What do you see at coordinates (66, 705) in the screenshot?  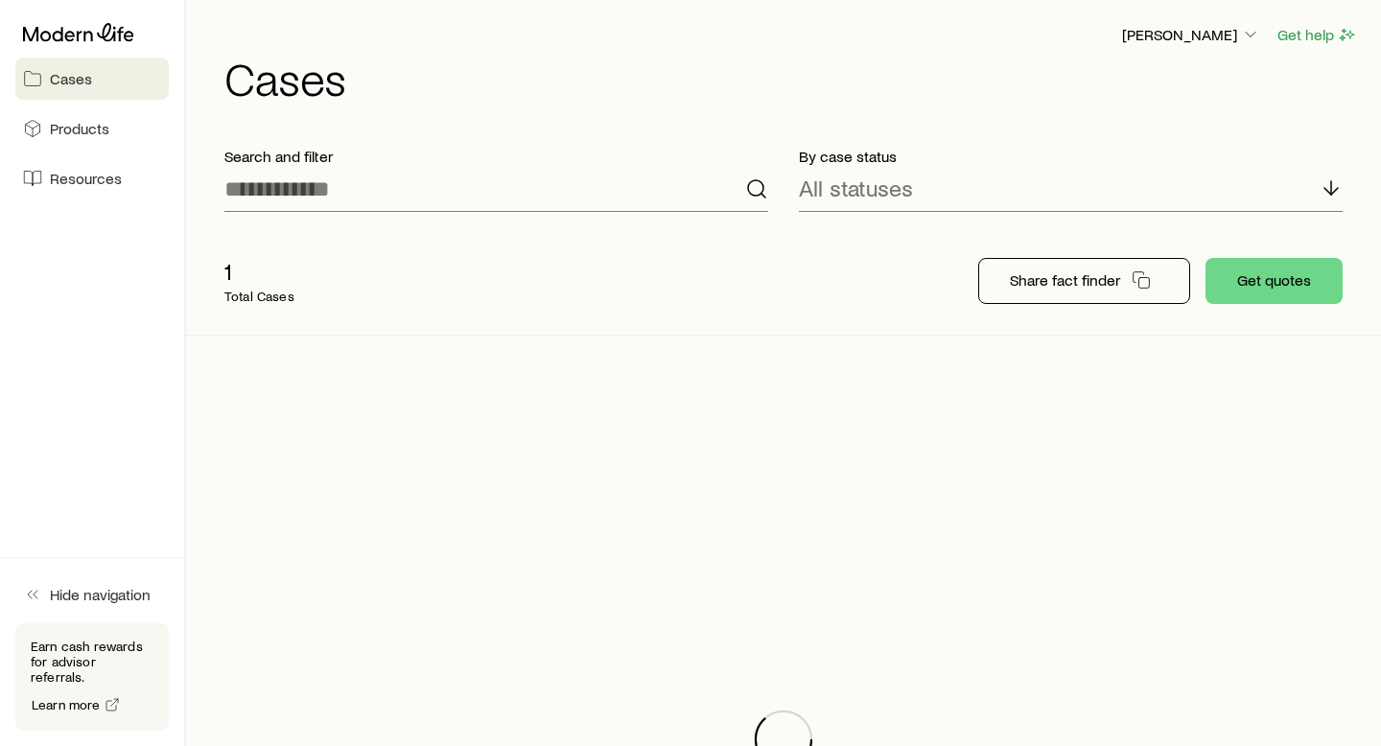 I see `span: Learn more` at bounding box center [66, 705].